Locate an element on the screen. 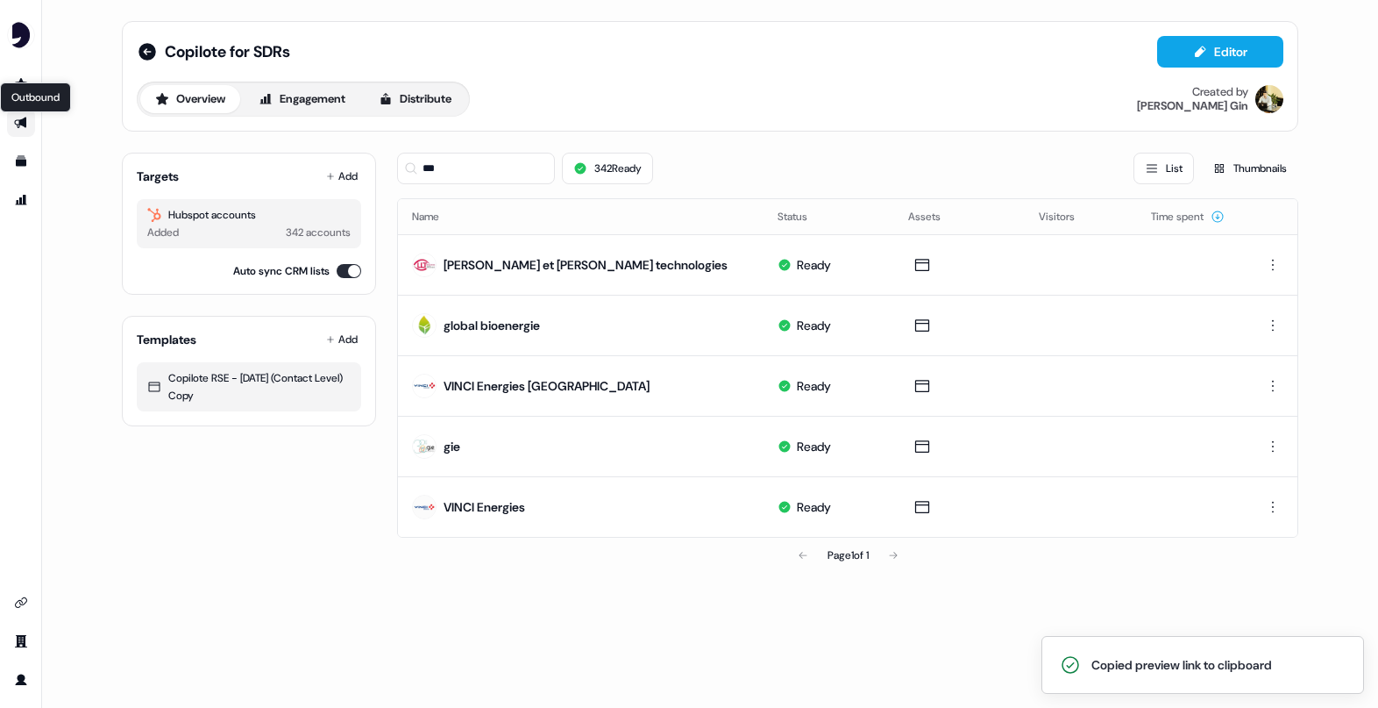 Image resolution: width=1378 pixels, height=708 pixels. div: gie is located at coordinates (452, 446).